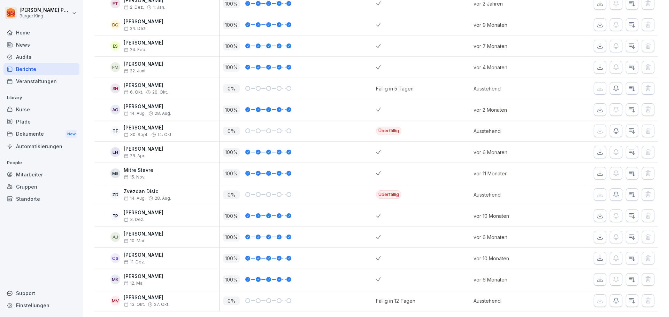 This screenshot has height=317, width=669. I want to click on div: Fällig in 12 Tagen, so click(395, 301).